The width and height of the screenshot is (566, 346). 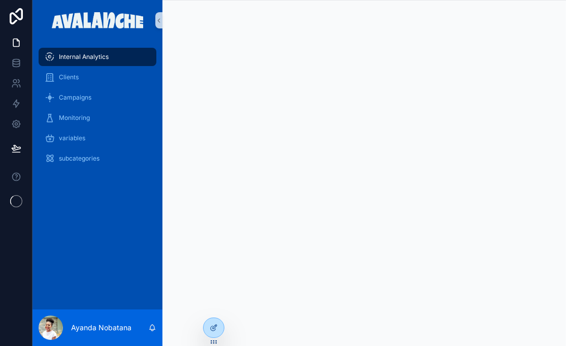 I want to click on span: Campaigns, so click(x=75, y=98).